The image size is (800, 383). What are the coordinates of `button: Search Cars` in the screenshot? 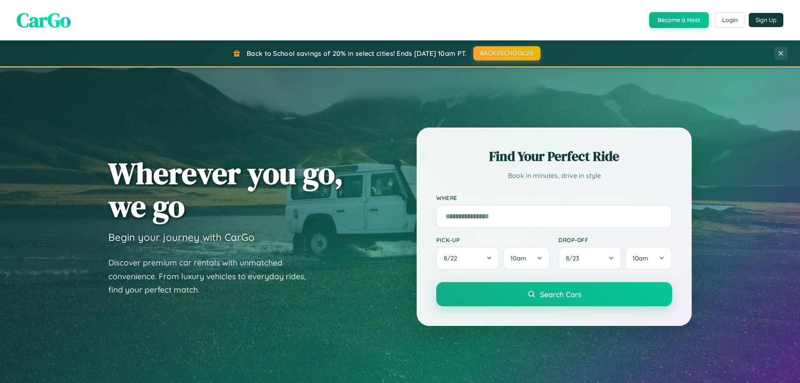 It's located at (554, 294).